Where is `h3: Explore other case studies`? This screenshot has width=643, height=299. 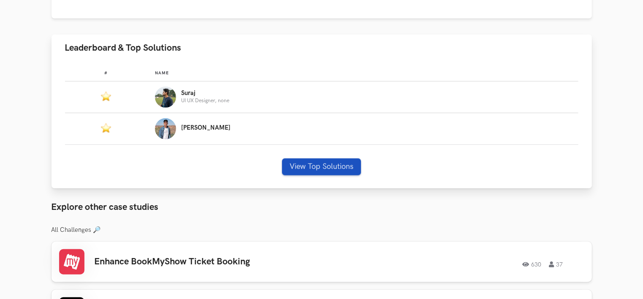 h3: Explore other case studies is located at coordinates (322, 207).